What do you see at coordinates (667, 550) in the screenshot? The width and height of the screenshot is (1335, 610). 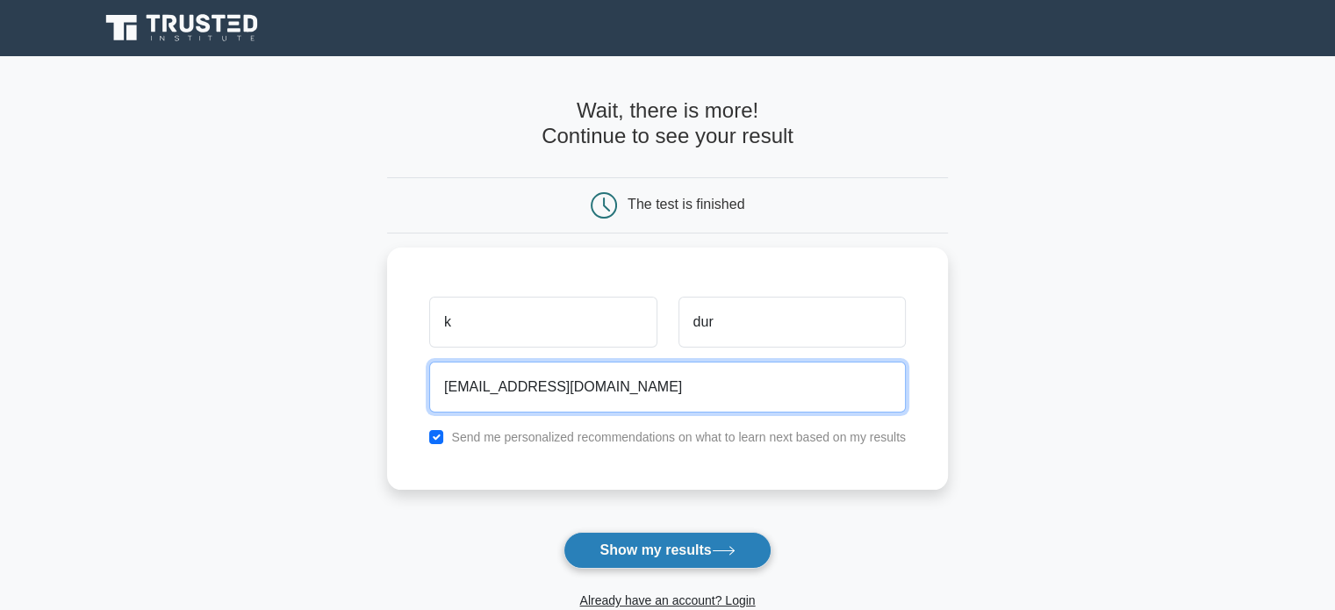 I see `button: Show my results` at bounding box center [667, 550].